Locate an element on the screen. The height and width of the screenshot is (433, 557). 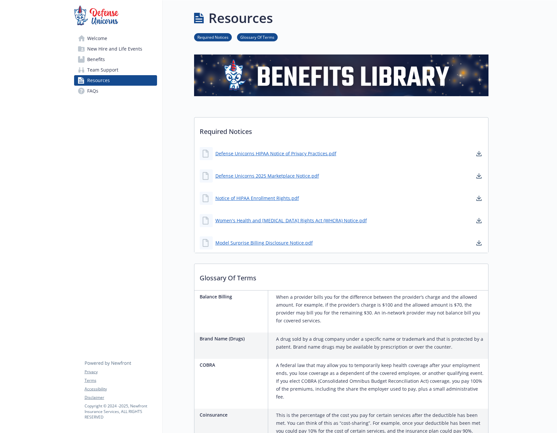
a: Defense Unicorns HIPAA Notice of Privacy Practices.pdf is located at coordinates (276, 153).